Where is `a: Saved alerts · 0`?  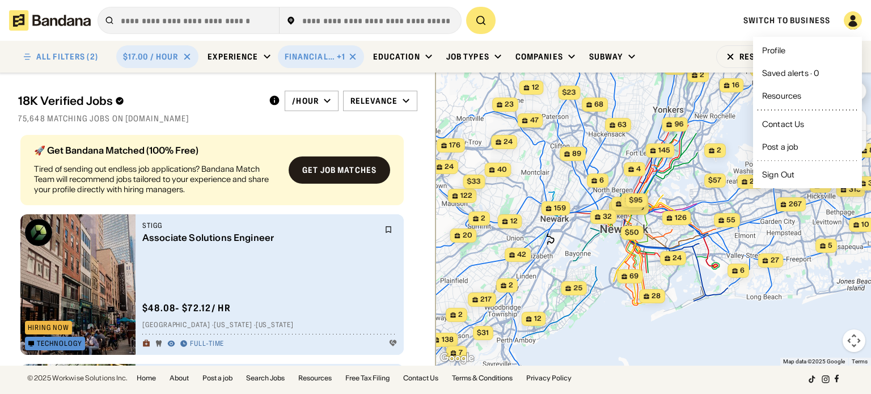
a: Saved alerts · 0 is located at coordinates (808, 73).